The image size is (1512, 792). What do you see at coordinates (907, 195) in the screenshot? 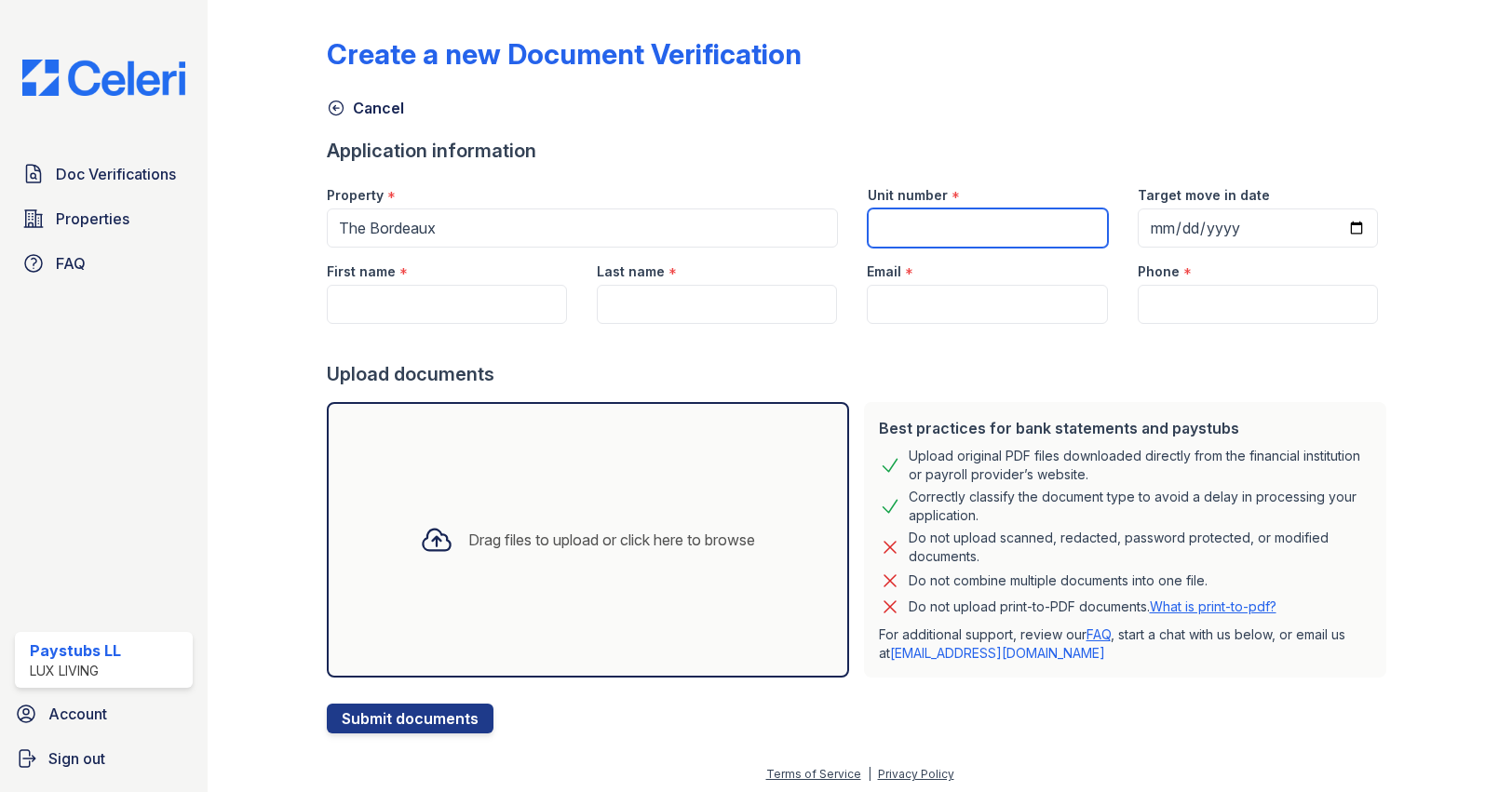
I see `label: Unit number` at bounding box center [907, 195].